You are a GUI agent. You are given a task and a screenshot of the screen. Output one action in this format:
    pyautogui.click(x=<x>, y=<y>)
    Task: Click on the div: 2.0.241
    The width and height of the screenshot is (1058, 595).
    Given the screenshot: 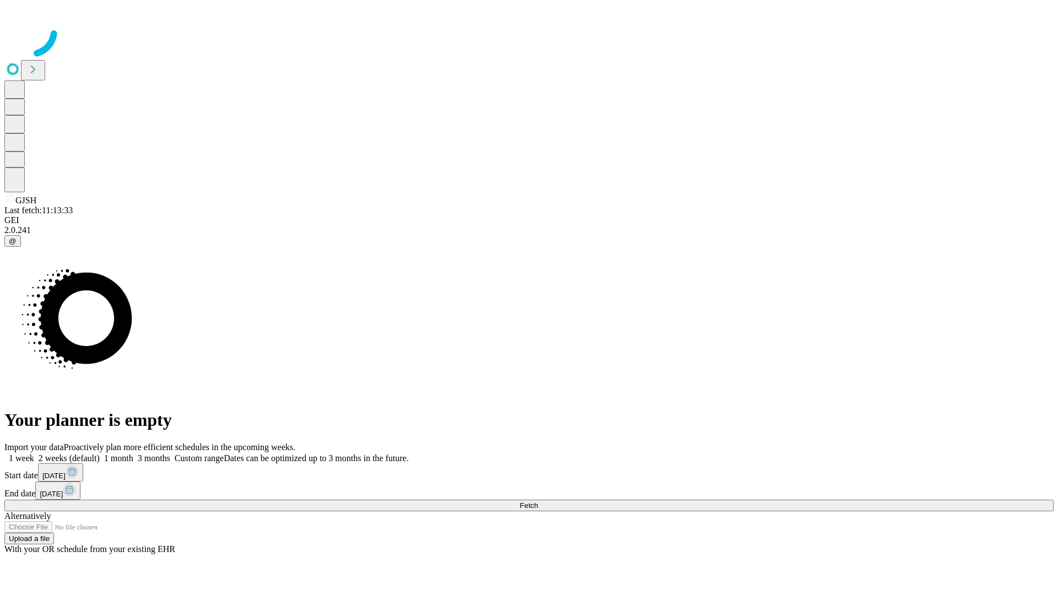 What is the action you would take?
    pyautogui.click(x=529, y=230)
    